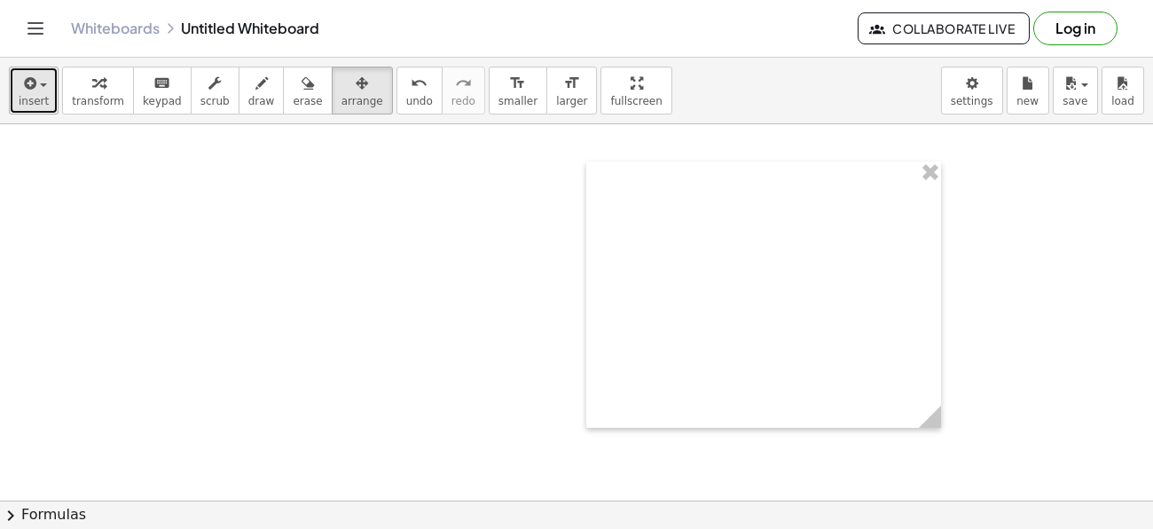 This screenshot has height=529, width=1153. What do you see at coordinates (571, 90) in the screenshot?
I see `button: format_sizelarger` at bounding box center [571, 90].